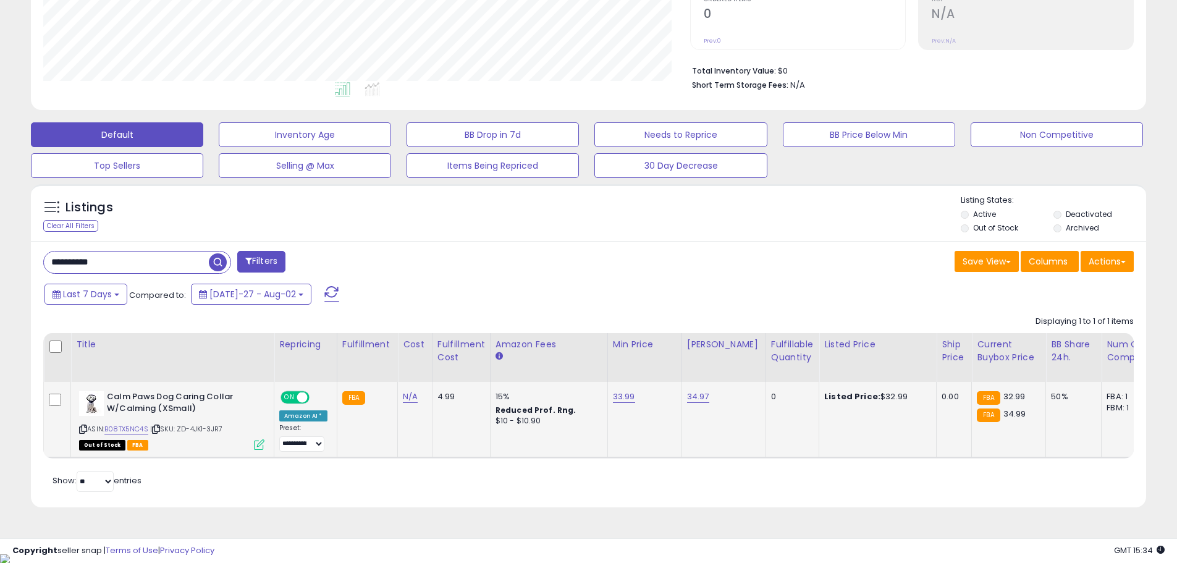 The image size is (1177, 563). I want to click on div: 4.99, so click(459, 397).